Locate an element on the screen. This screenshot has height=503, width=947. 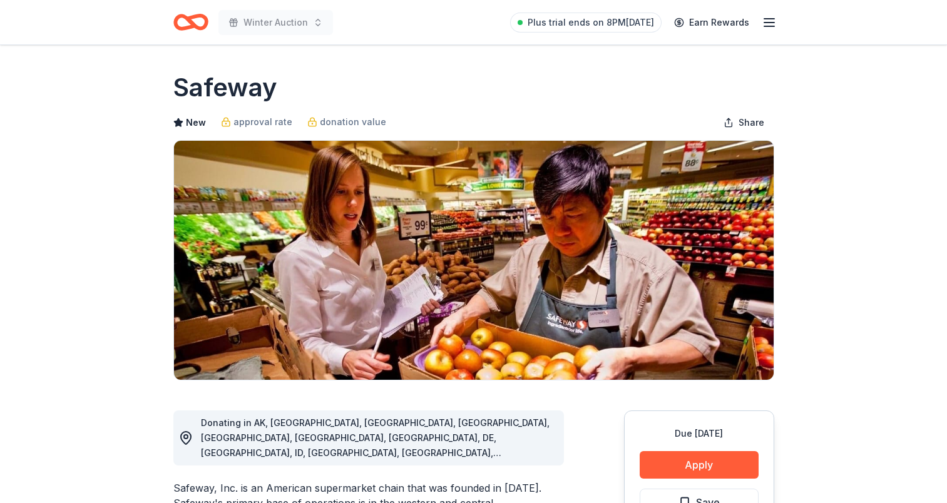
button: Winter Auction is located at coordinates (275, 23).